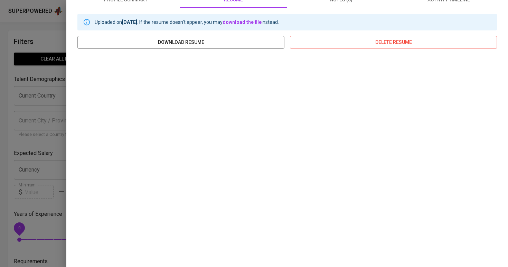 Image resolution: width=508 pixels, height=267 pixels. Describe the element at coordinates (393, 42) in the screenshot. I see `span: delete resume` at that location.